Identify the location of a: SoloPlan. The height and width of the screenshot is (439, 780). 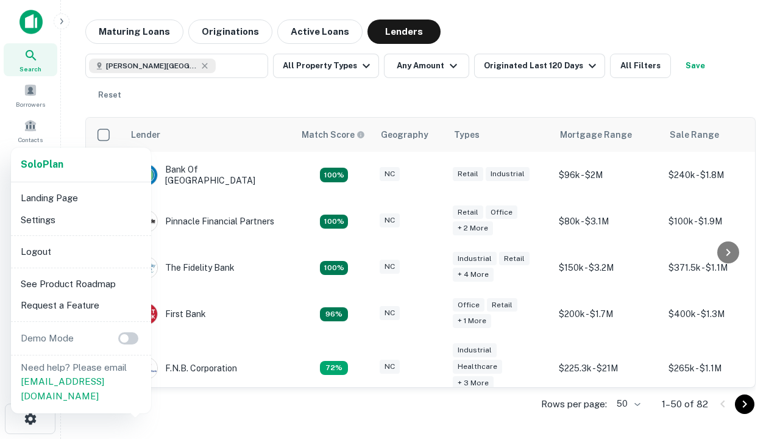
(42, 165).